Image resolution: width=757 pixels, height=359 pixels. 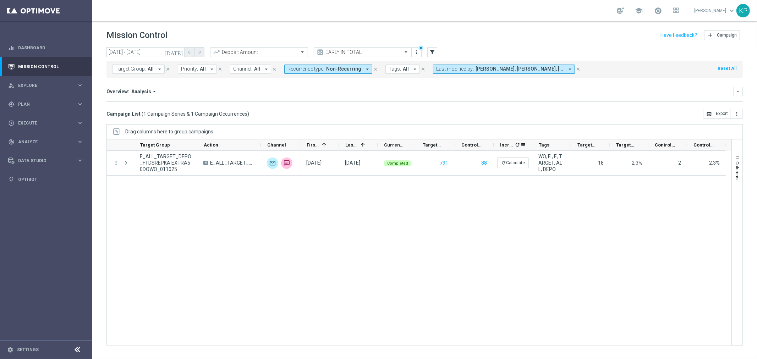 What do you see at coordinates (738, 92) in the screenshot?
I see `i: keyboard_arrow_down` at bounding box center [738, 92].